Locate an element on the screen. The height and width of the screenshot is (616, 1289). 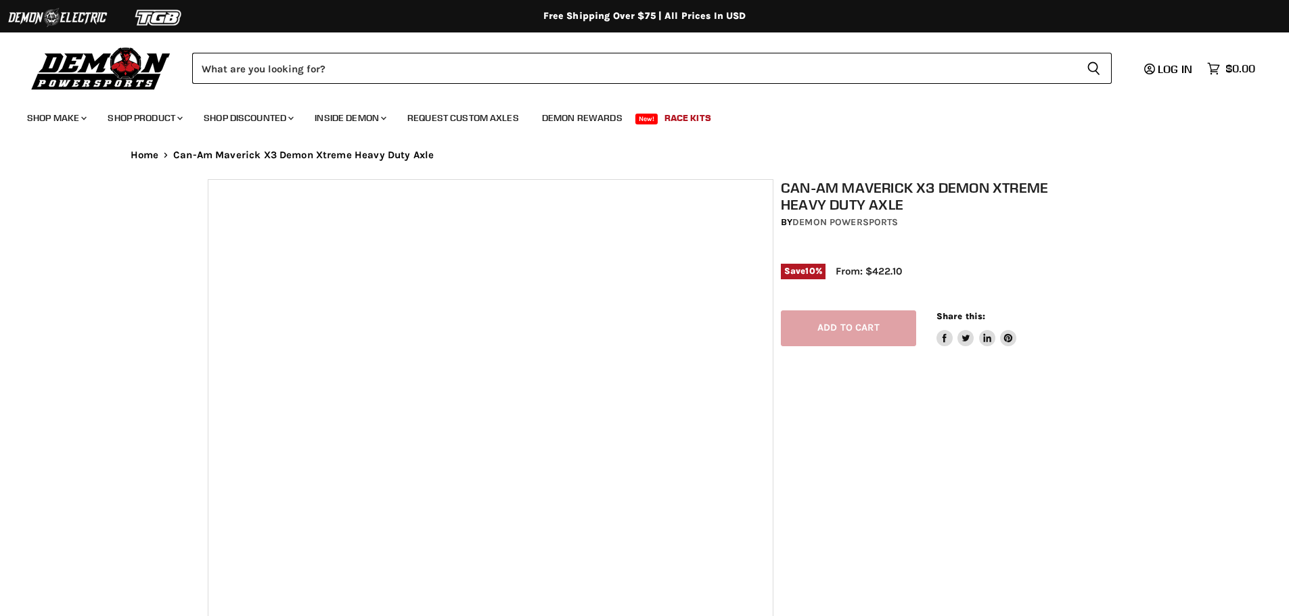
a: $0.00 is located at coordinates (1230, 68).